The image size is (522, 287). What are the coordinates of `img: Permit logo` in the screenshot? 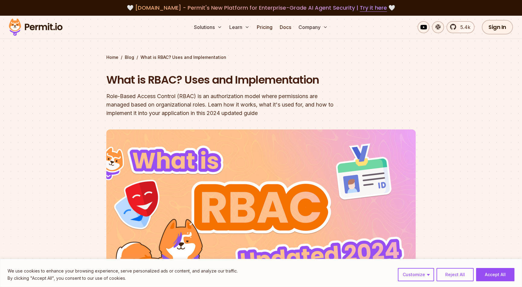 It's located at (36, 27).